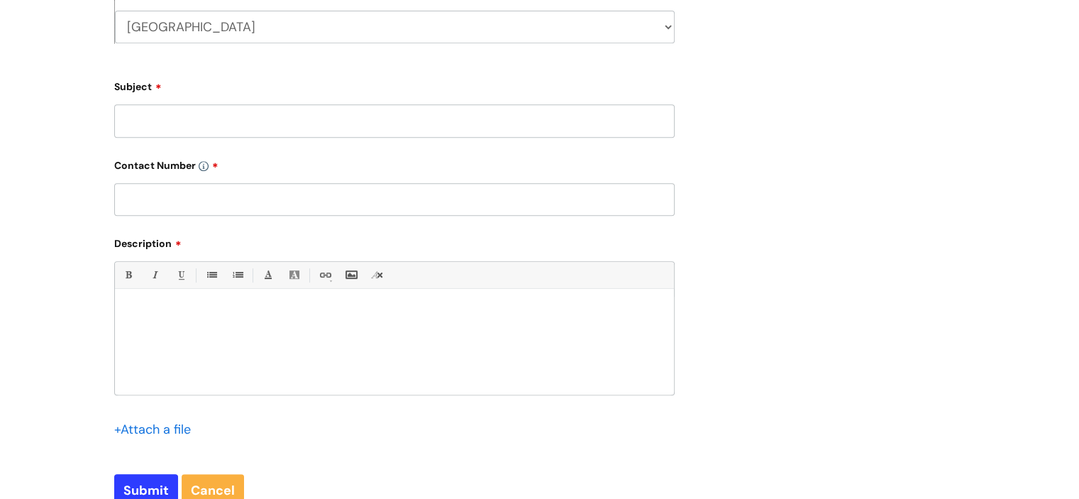 Image resolution: width=1079 pixels, height=499 pixels. What do you see at coordinates (157, 429) in the screenshot?
I see `div: Attach a file` at bounding box center [157, 429].